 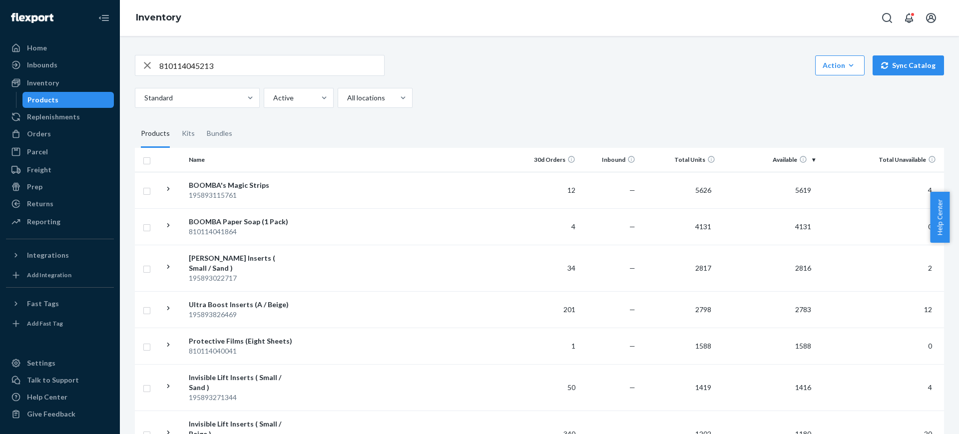 What do you see at coordinates (60, 275) in the screenshot?
I see `a: Add Integration` at bounding box center [60, 275].